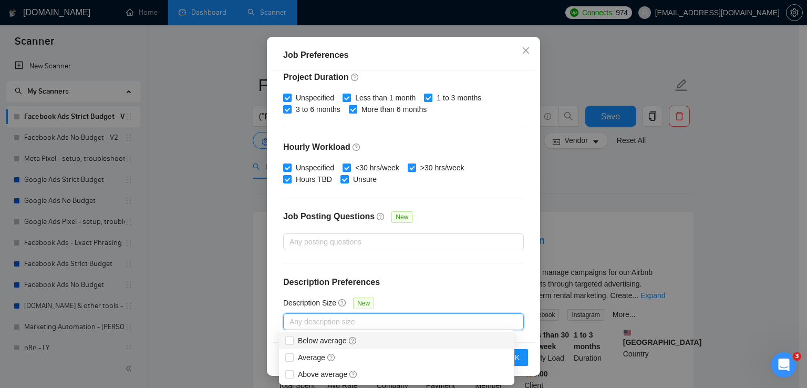  I want to click on span: 3 to 6 months, so click(318, 109).